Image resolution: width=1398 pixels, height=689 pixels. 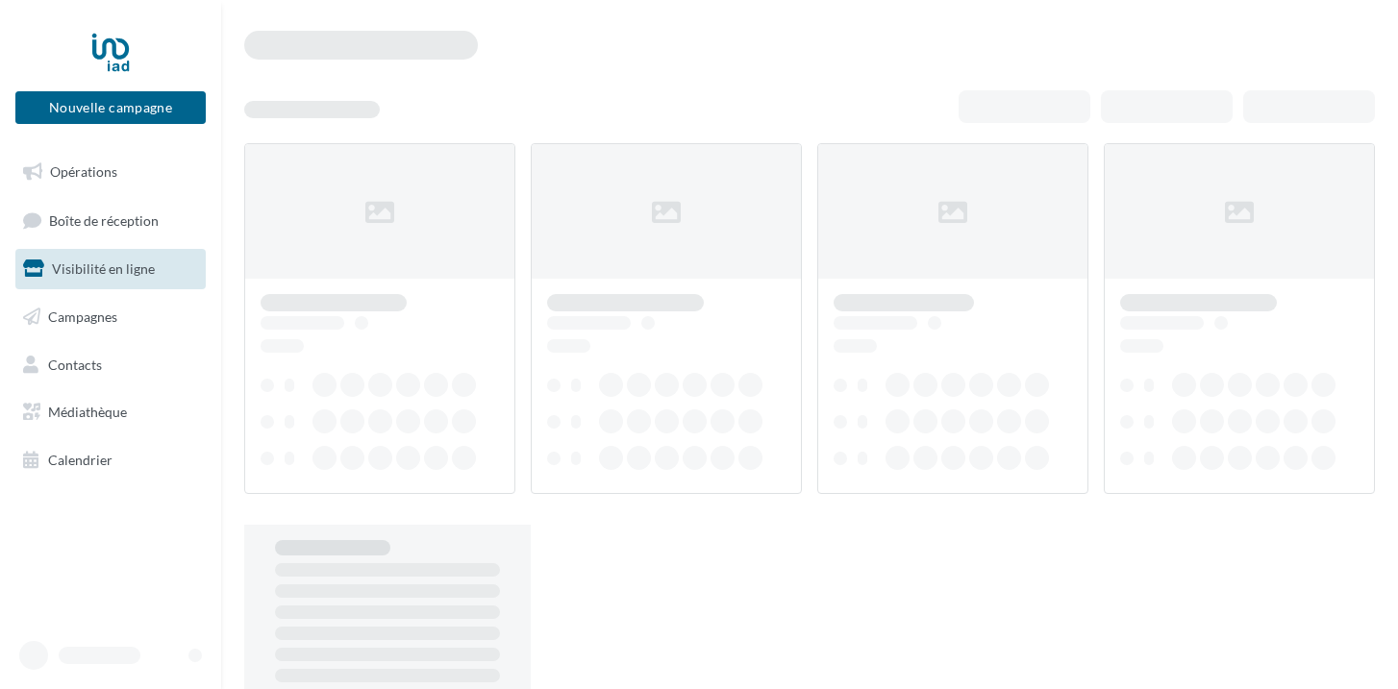 What do you see at coordinates (80, 460) in the screenshot?
I see `span: Calendrier` at bounding box center [80, 460].